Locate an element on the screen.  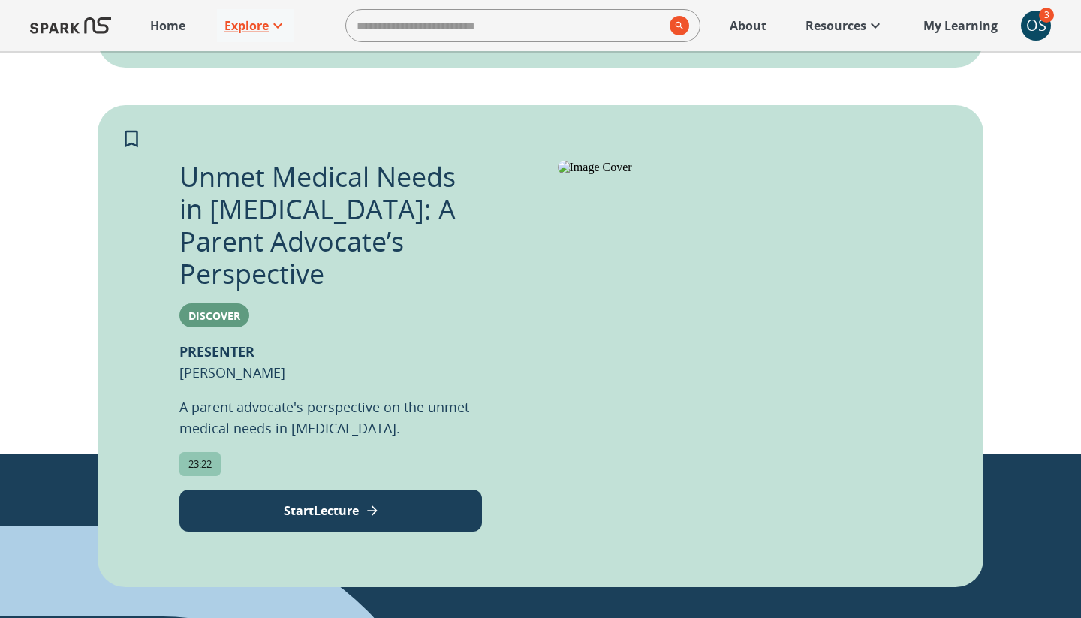
p: Explore is located at coordinates (246, 26).